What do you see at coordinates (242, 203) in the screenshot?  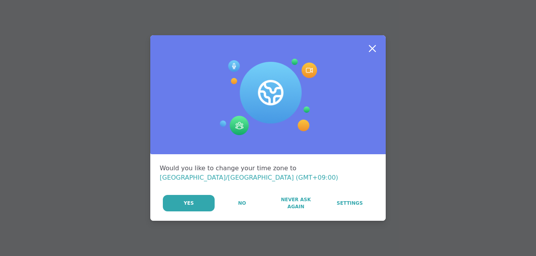 I see `button: No` at bounding box center [242, 203].